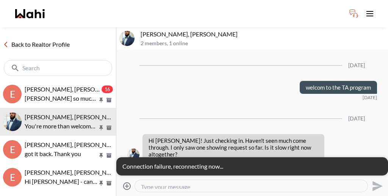  I want to click on p: got it back. Thank you, so click(61, 154).